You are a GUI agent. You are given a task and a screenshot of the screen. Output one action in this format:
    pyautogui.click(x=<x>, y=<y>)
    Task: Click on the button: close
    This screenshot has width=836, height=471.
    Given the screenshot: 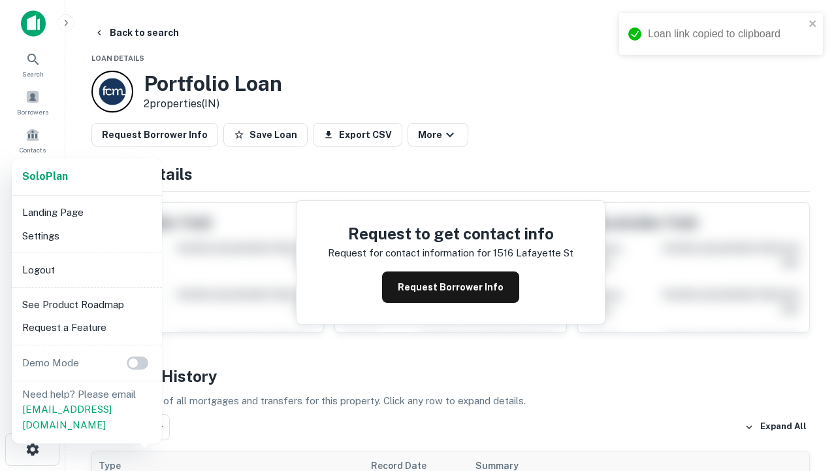 What is the action you would take?
    pyautogui.click(x=814, y=24)
    